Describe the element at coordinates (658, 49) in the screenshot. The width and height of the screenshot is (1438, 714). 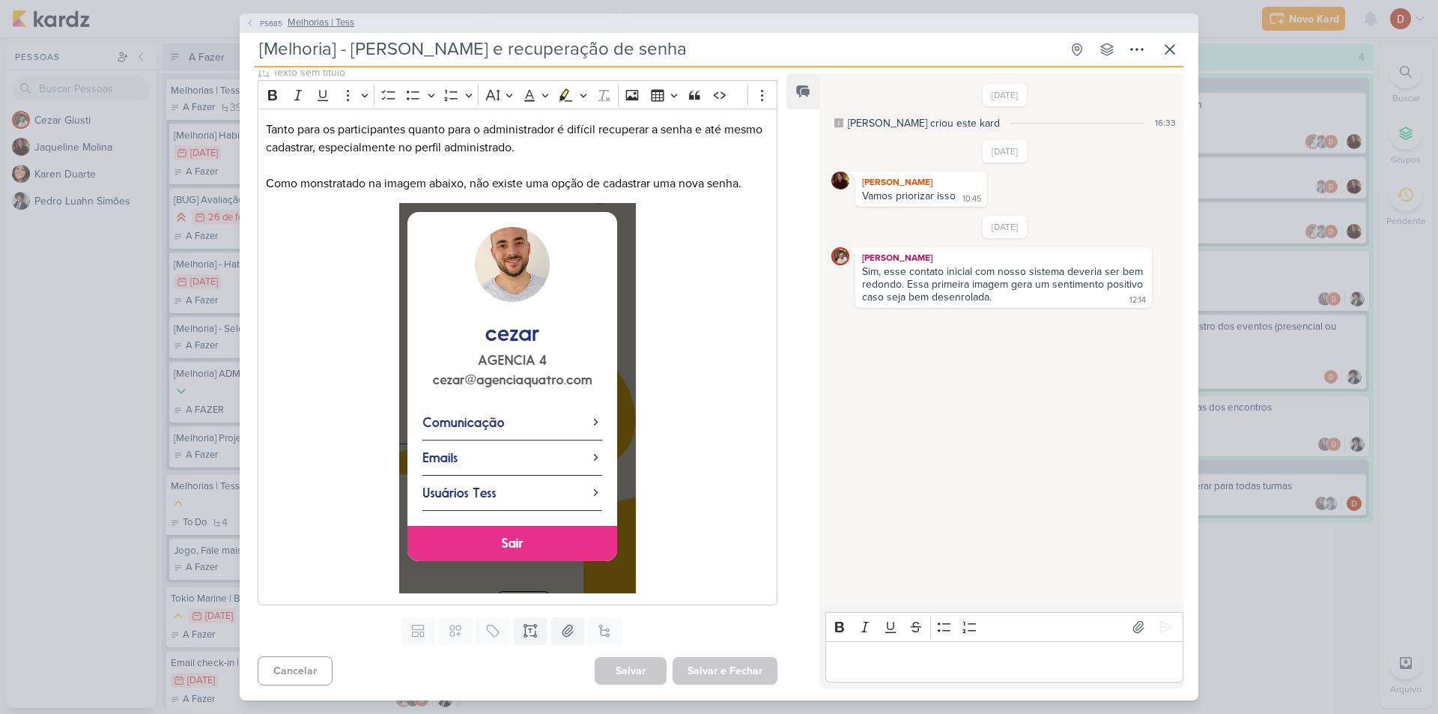
I see `input: Kard Sem Título` at that location.